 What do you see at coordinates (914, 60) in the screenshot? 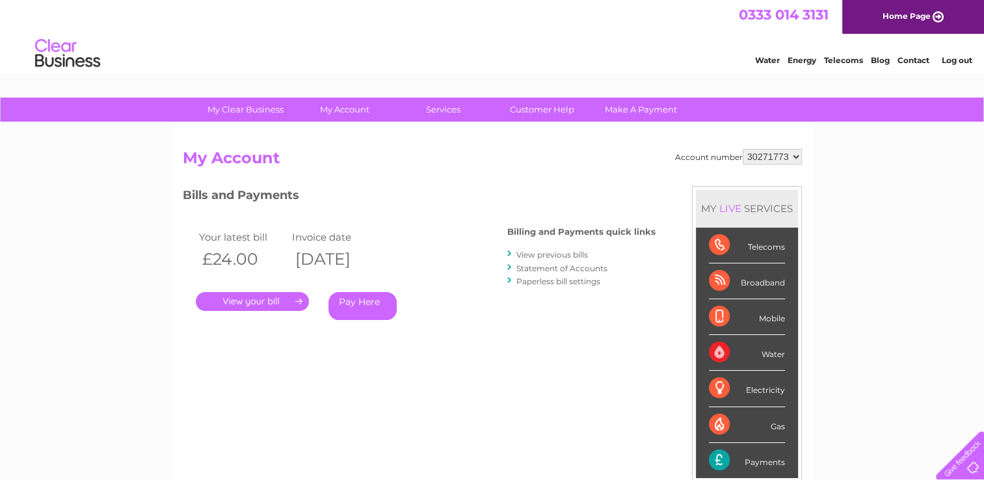
I see `a: Contact` at bounding box center [914, 60].